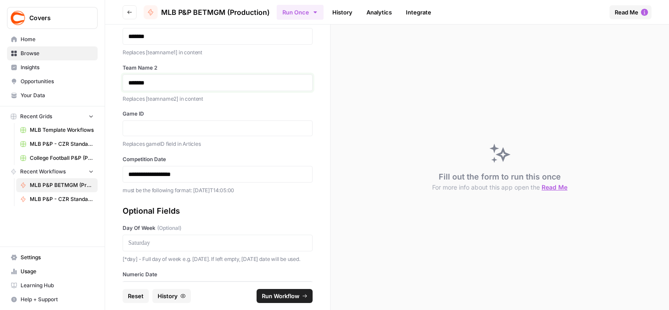  Describe the element at coordinates (217, 99) in the screenshot. I see `p: Replaces [teamname2] in content` at that location.